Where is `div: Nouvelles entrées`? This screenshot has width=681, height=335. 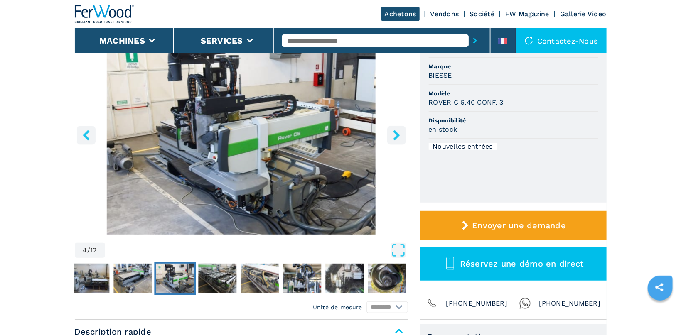
div: Nouvelles entrées is located at coordinates (463, 147).